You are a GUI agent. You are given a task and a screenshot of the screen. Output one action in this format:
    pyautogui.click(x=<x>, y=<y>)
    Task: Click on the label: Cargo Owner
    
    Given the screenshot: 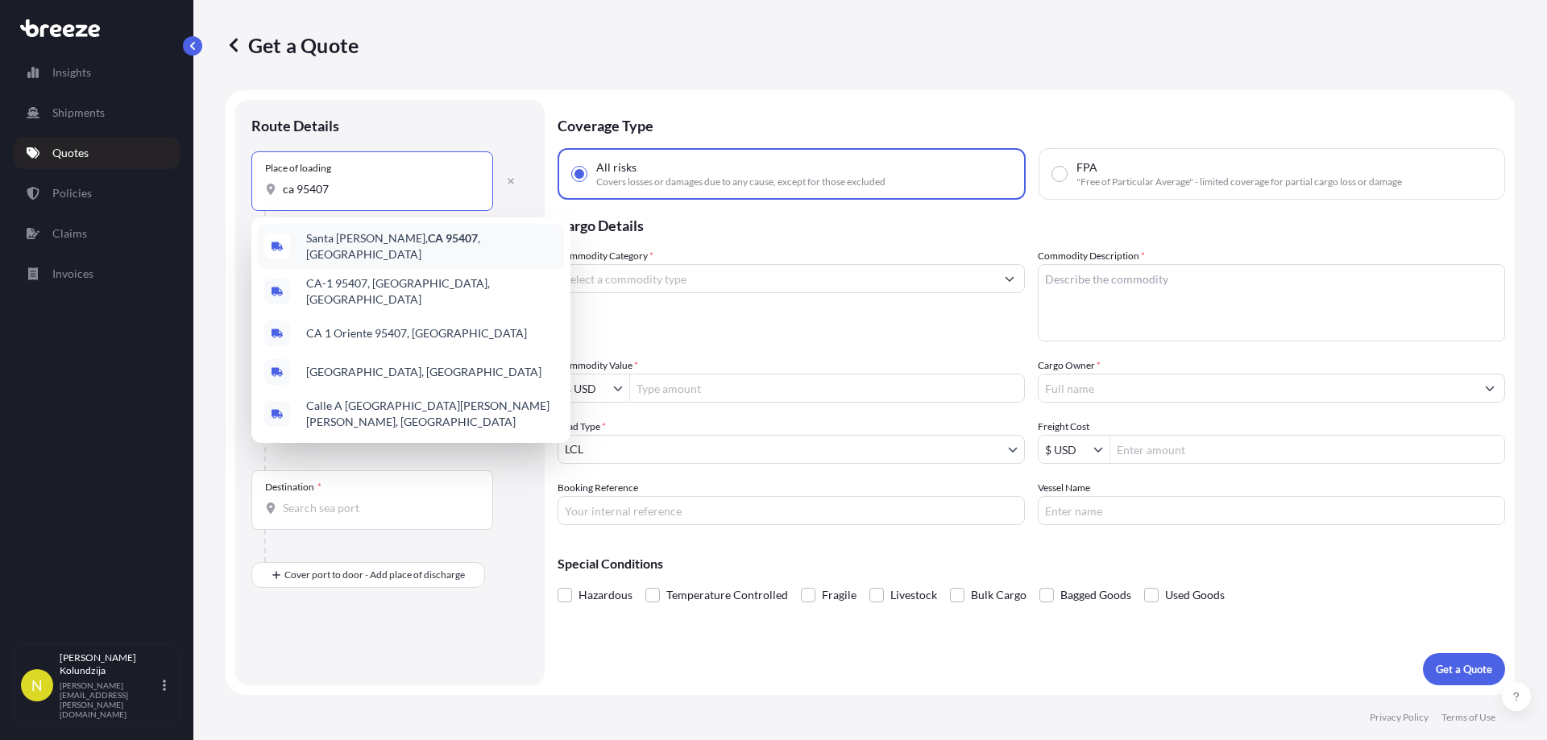 What is the action you would take?
    pyautogui.click(x=1069, y=366)
    